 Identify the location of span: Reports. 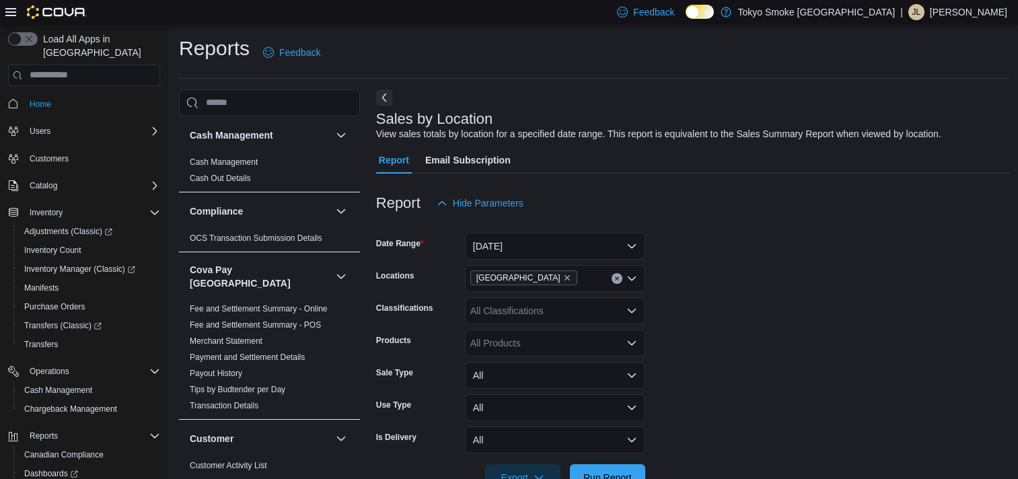
(44, 436).